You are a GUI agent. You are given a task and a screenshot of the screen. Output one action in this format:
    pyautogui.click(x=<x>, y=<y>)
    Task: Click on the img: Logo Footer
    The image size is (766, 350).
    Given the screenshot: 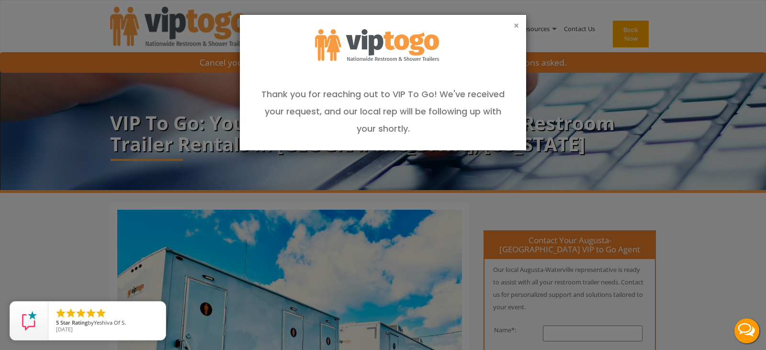 What is the action you would take?
    pyautogui.click(x=377, y=45)
    